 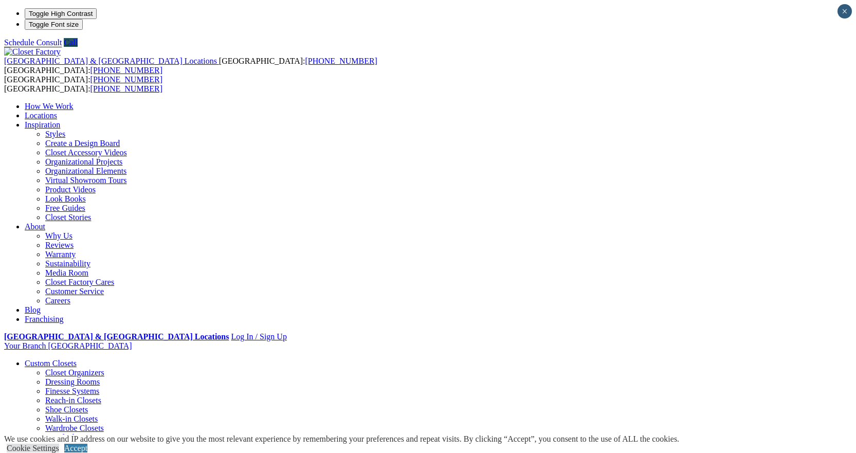 I want to click on a: Closet Organizers, so click(x=75, y=372).